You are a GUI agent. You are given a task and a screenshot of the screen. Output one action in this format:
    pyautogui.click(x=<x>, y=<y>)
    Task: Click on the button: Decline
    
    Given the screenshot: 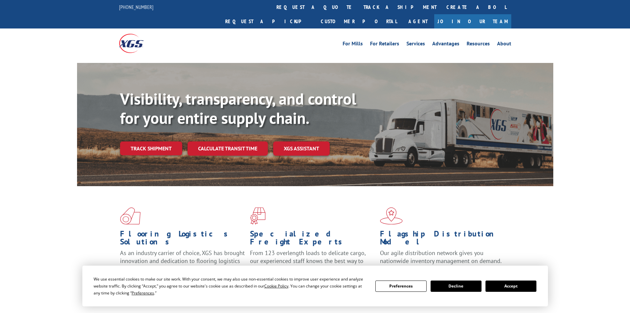 What is the action you would take?
    pyautogui.click(x=456, y=286)
    